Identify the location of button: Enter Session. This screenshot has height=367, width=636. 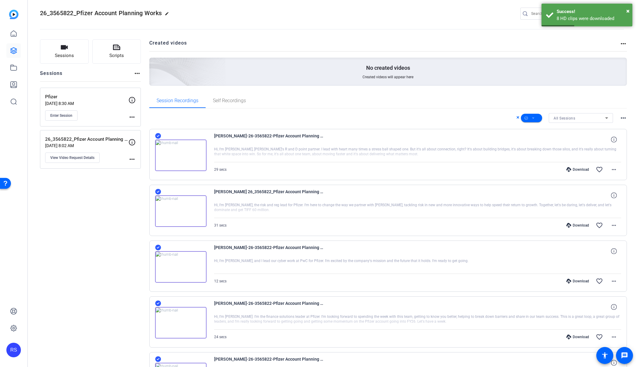
(61, 115).